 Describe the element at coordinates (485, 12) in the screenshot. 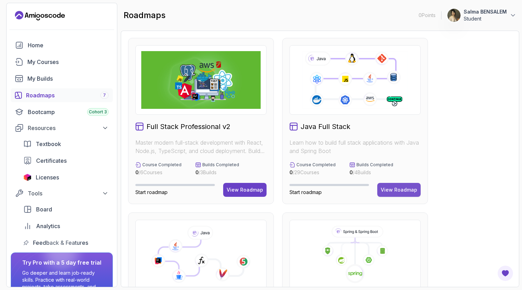

I see `p: Salma BENSALEM` at that location.